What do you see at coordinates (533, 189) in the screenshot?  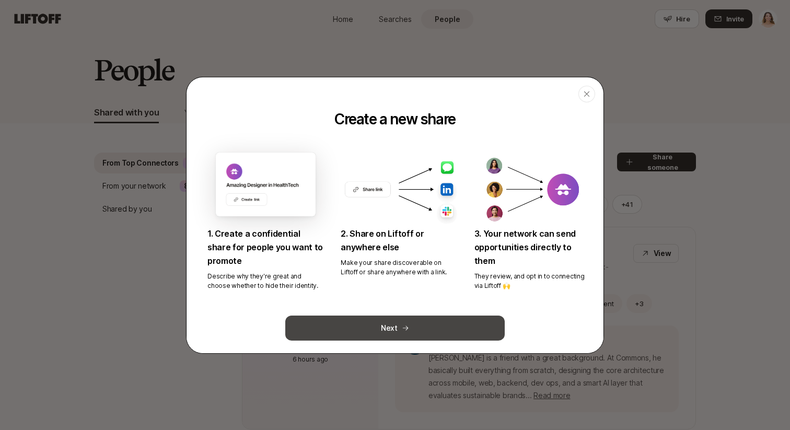 I see `img: candidate share explainer 2` at bounding box center [533, 189].